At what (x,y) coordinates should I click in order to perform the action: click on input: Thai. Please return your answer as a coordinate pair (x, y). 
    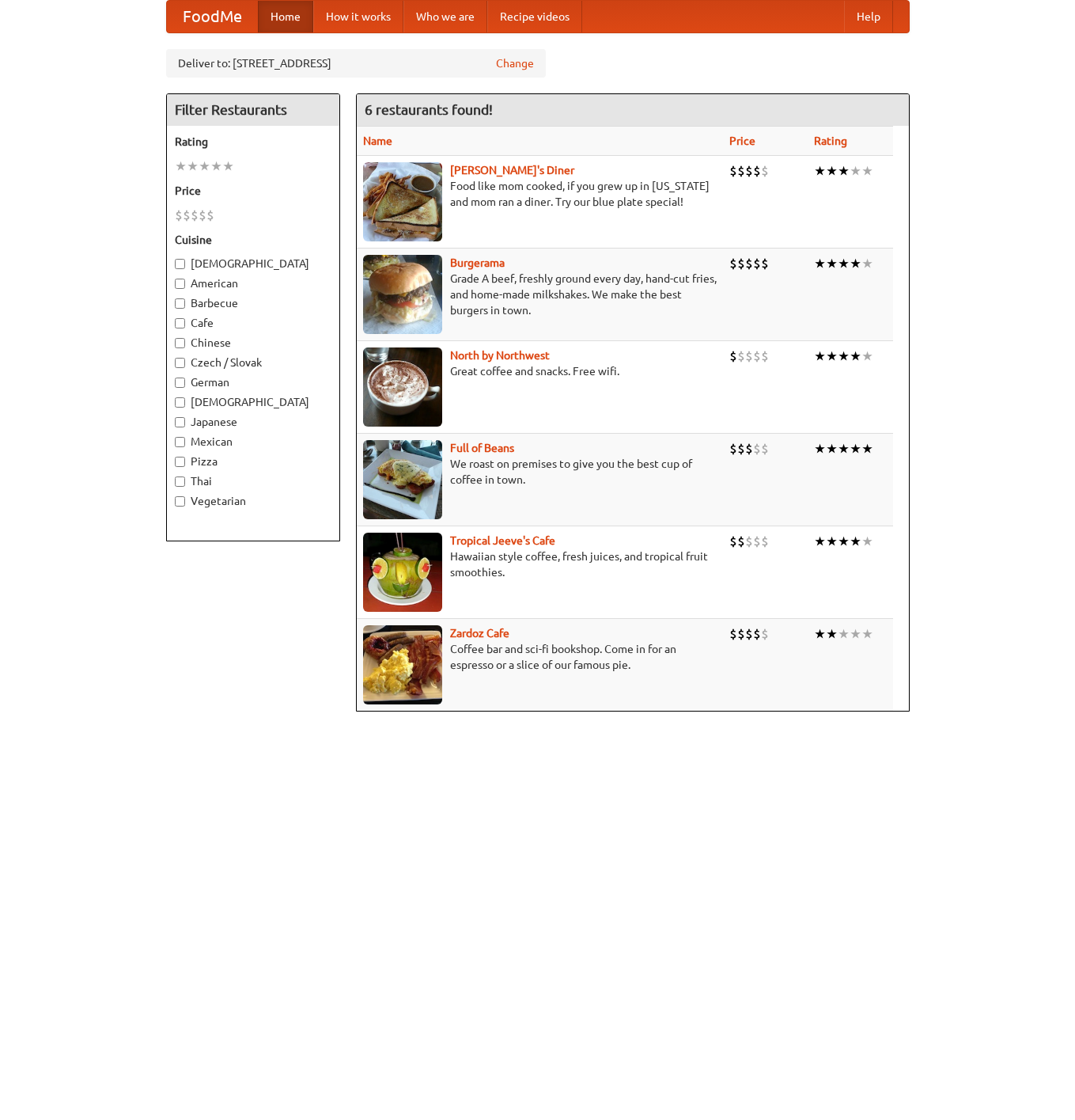
    Looking at the image, I should click on (179, 481).